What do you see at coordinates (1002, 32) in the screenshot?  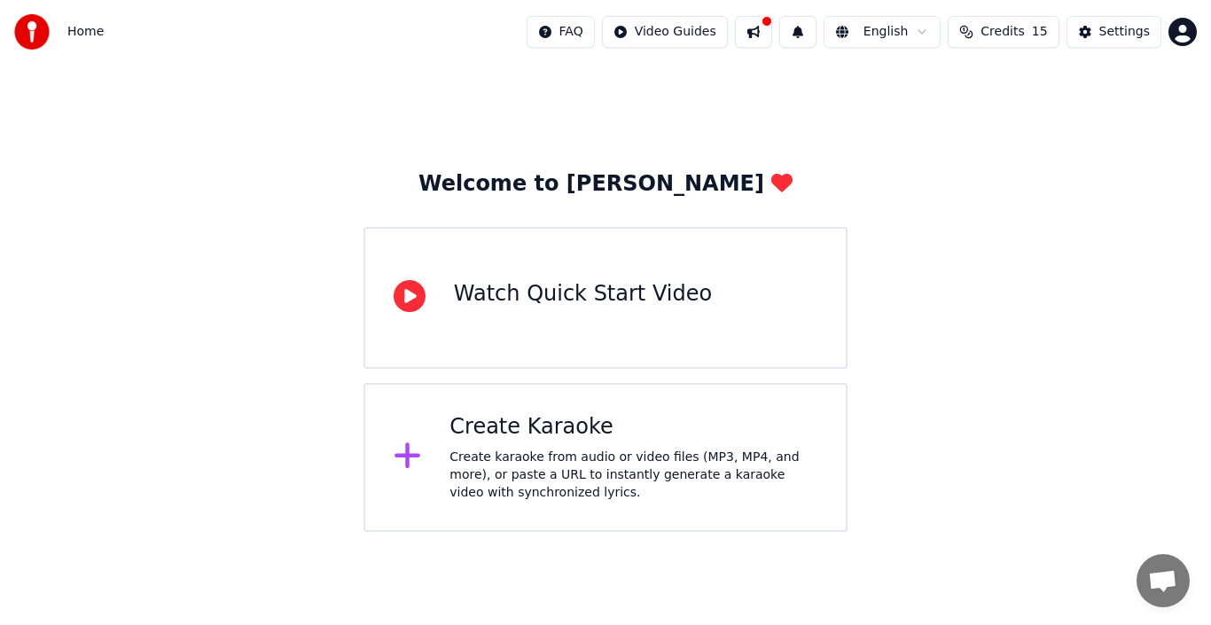 I see `span: Credits` at bounding box center [1002, 32].